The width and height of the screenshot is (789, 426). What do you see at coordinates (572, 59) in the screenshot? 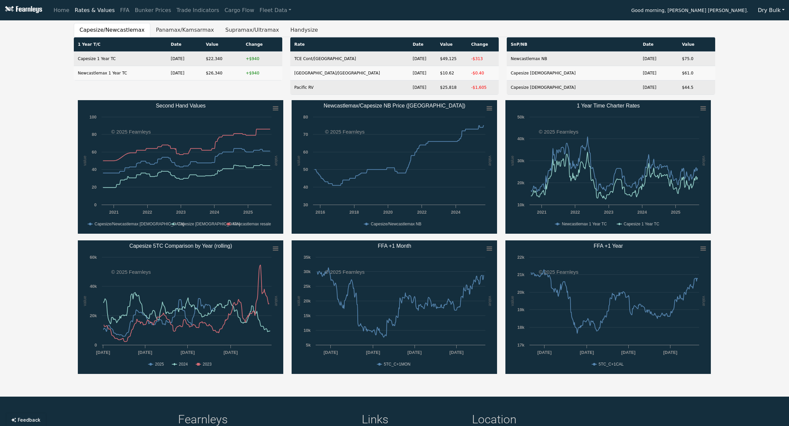
I see `td: Newcastlemax NB` at bounding box center [572, 59].